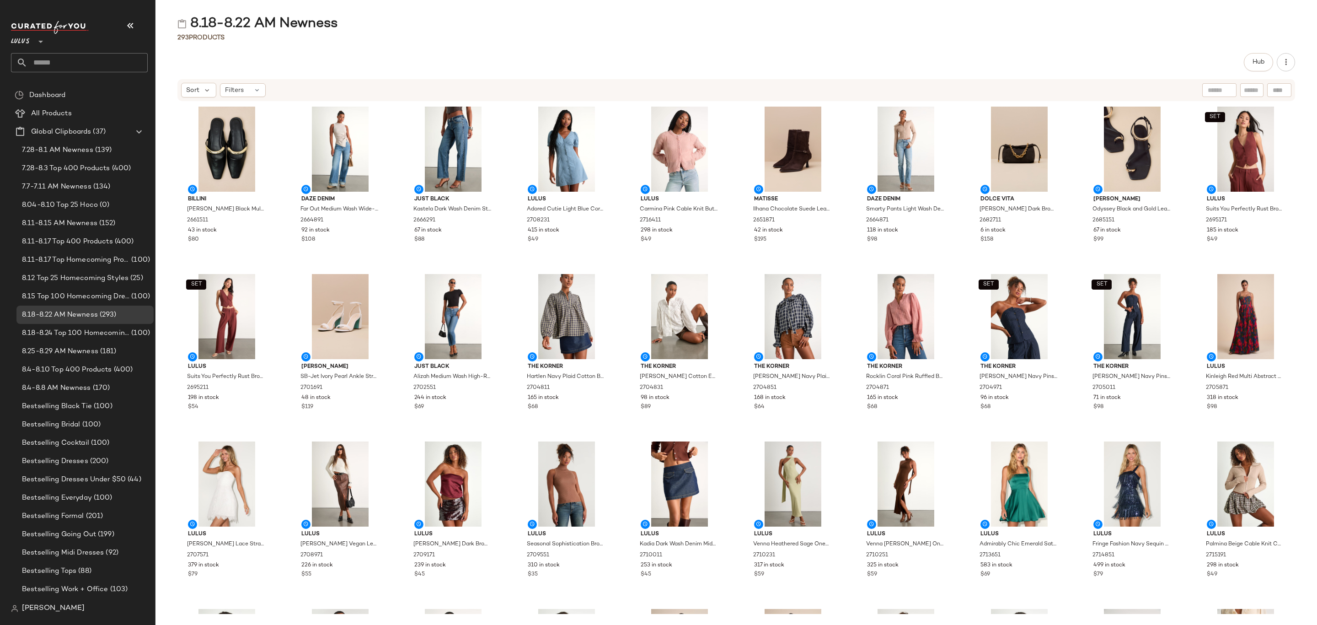 This screenshot has height=625, width=1317. Describe the element at coordinates (793, 317) in the screenshot. I see `img: 2704851_01_hero_2025-08-20.jpg` at that location.